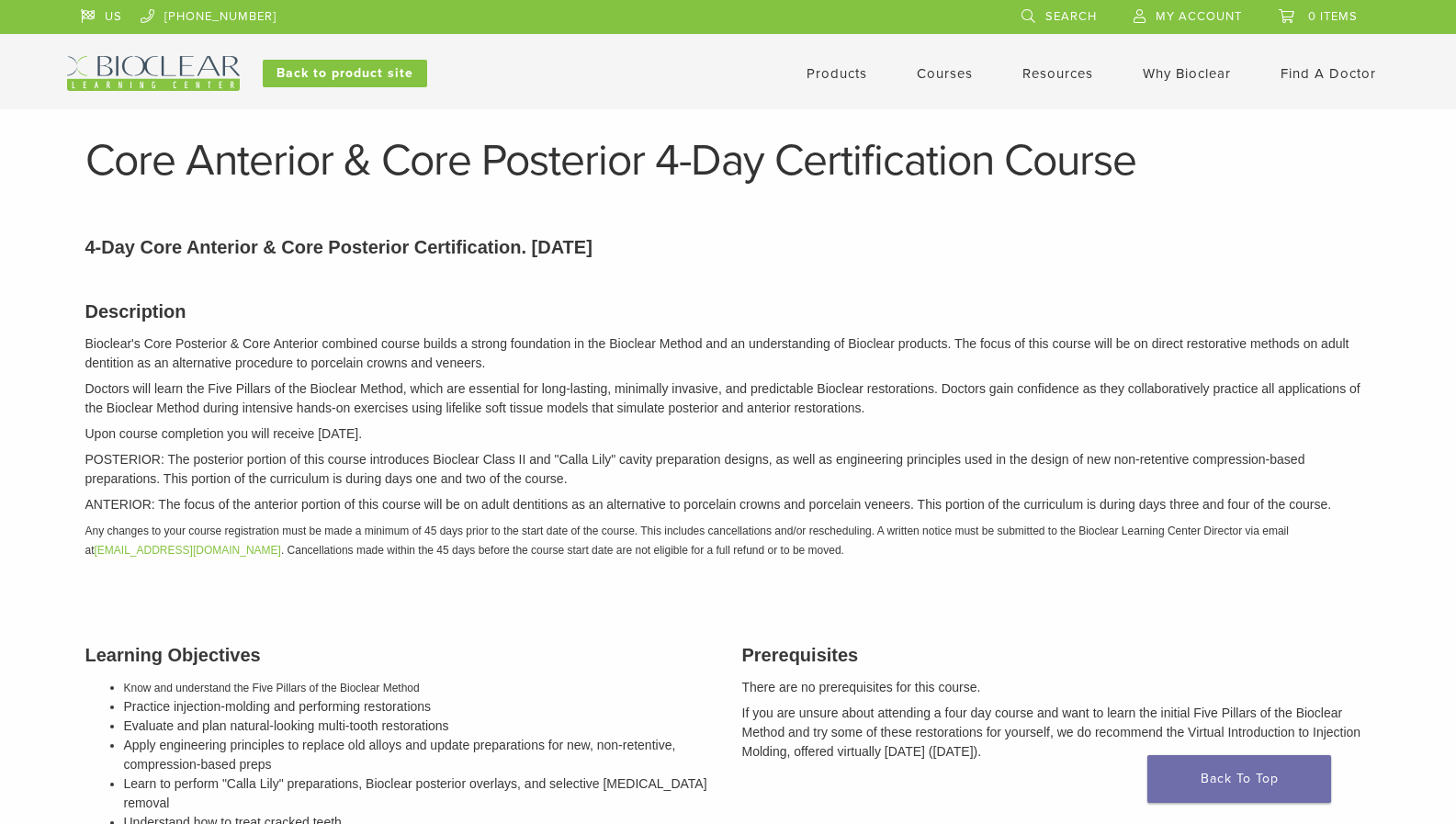  I want to click on h1: Core Anterior & Core Posterior 4-Day Certification Course, so click(728, 161).